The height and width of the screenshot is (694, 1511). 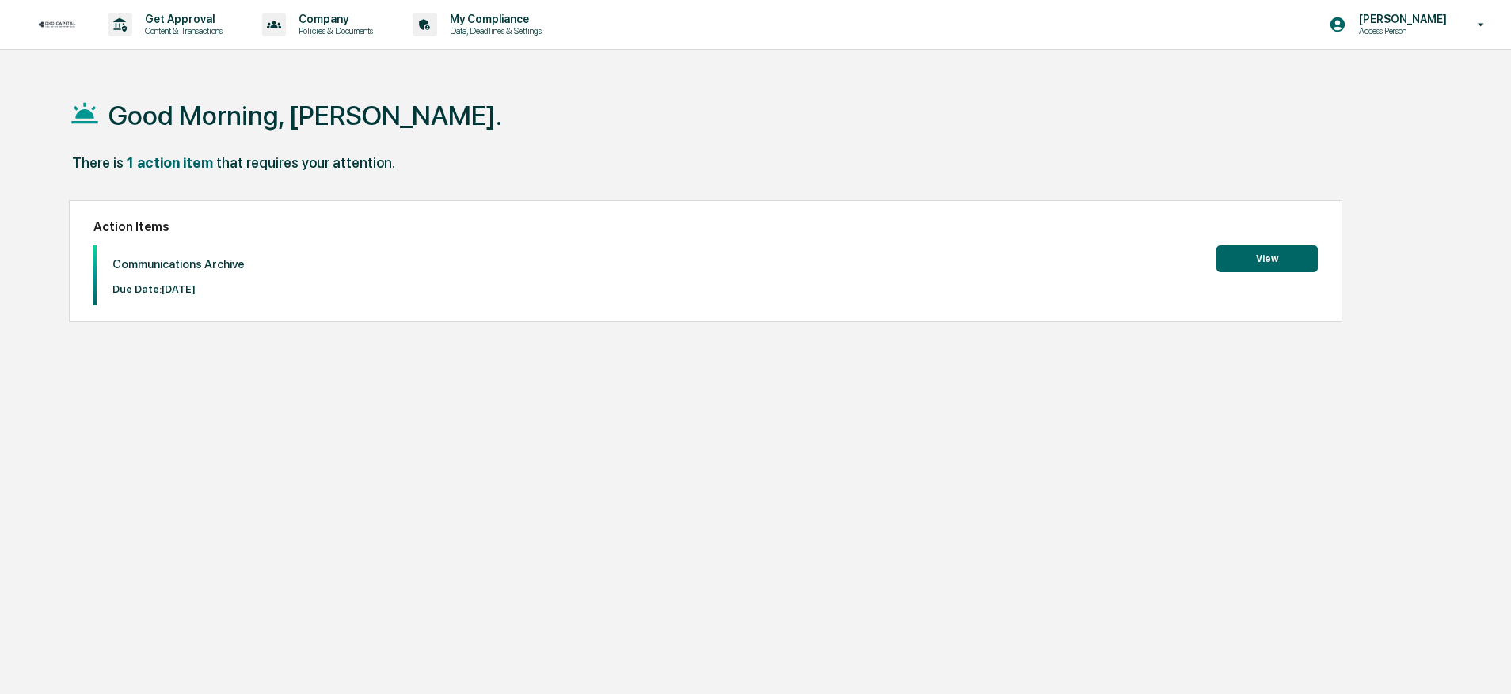 What do you see at coordinates (1400, 31) in the screenshot?
I see `p: Access Person` at bounding box center [1400, 31].